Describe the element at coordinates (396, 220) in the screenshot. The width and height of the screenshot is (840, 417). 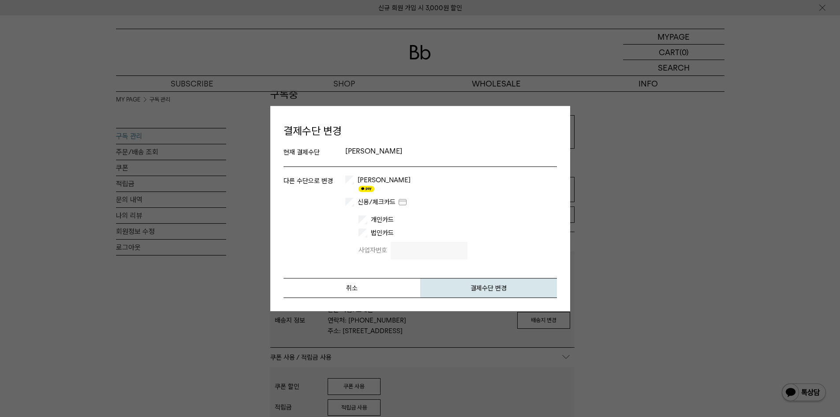
I see `label: 개인카드` at that location.